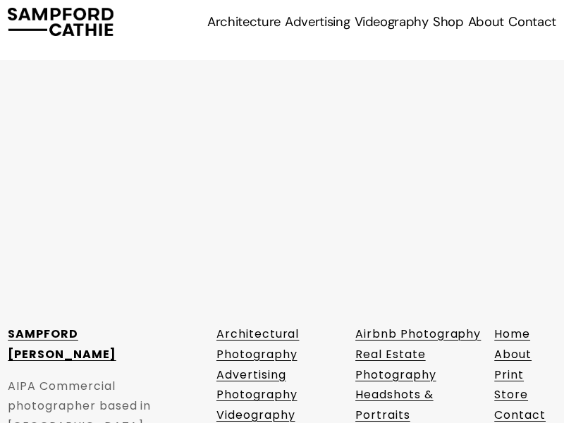  I want to click on a: Advertising Photography, so click(282, 385).